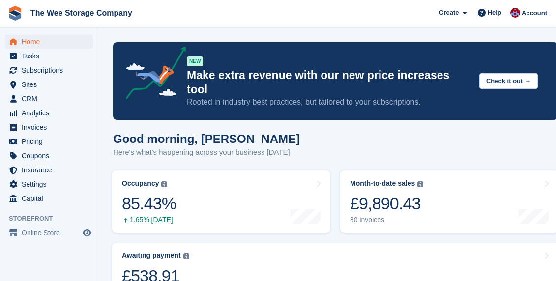 This screenshot has width=556, height=281. I want to click on span: Online Store, so click(51, 233).